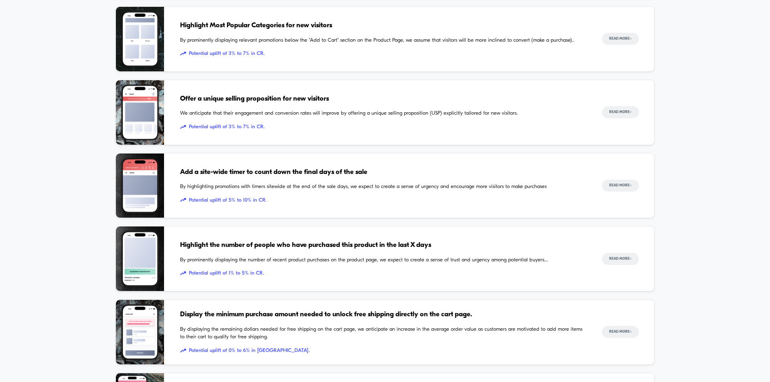 This screenshot has width=770, height=382. I want to click on span: Potential uplift of 5% to 10% in CR., so click(383, 200).